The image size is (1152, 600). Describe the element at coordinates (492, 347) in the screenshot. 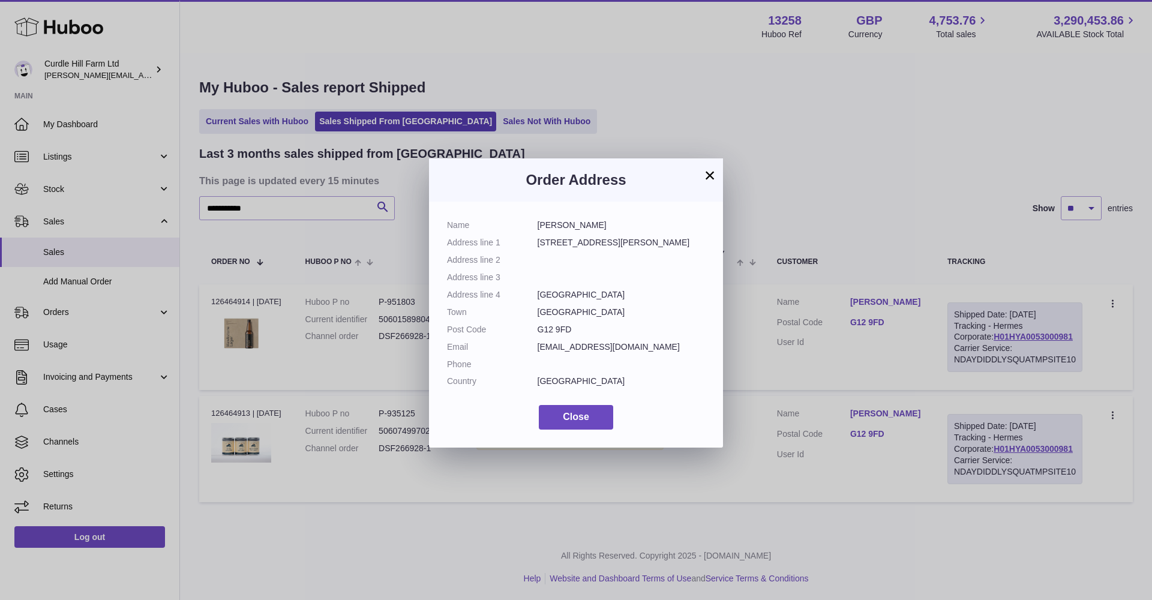

I see `dt: Email` at that location.